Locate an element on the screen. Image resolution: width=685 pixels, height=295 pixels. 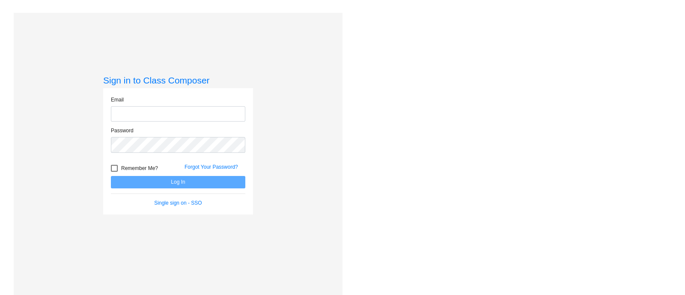
label: Password is located at coordinates (122, 131).